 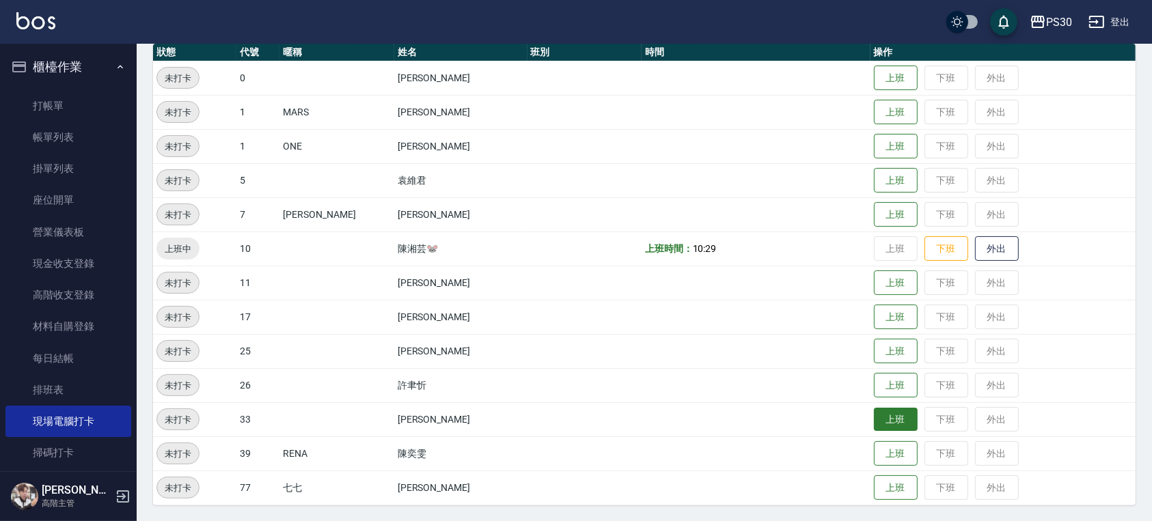 What do you see at coordinates (946, 249) in the screenshot?
I see `button: 下班` at bounding box center [946, 249].